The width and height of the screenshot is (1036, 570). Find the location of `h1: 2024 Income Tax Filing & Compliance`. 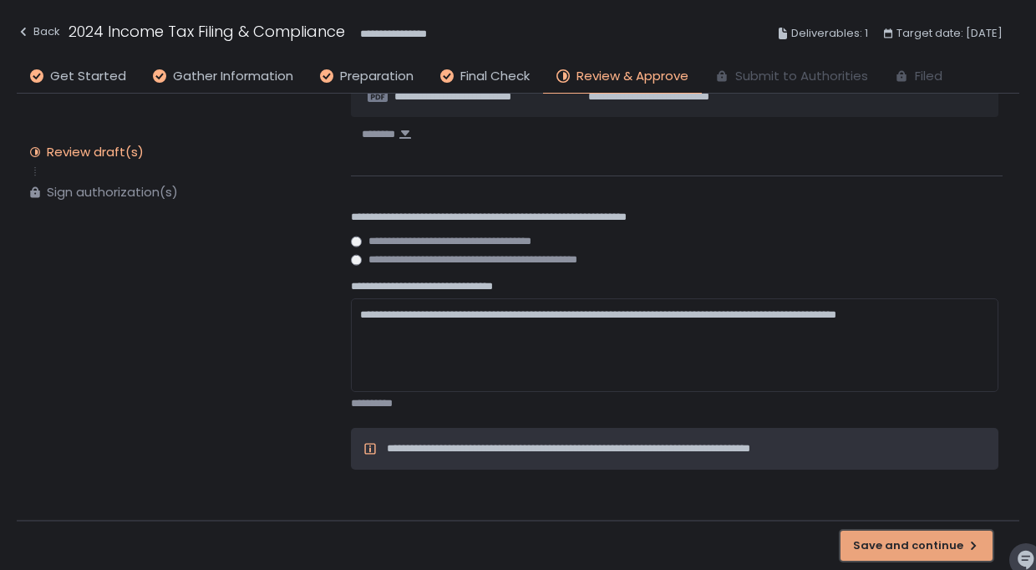

h1: 2024 Income Tax Filing & Compliance is located at coordinates (206, 31).